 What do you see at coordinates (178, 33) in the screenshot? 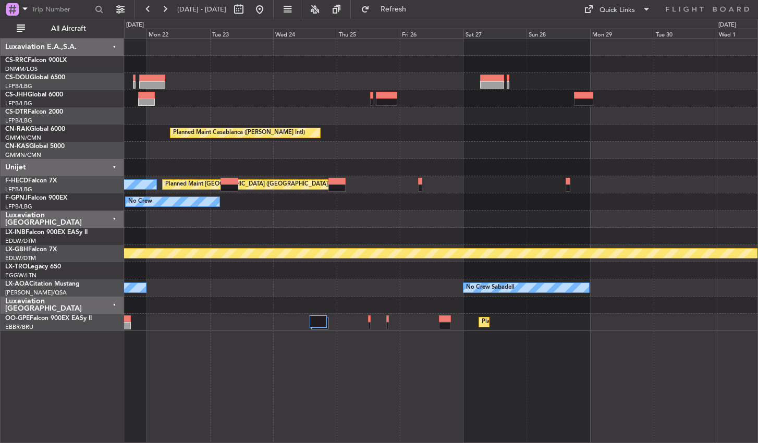
I see `div: Mon 22` at bounding box center [178, 33].